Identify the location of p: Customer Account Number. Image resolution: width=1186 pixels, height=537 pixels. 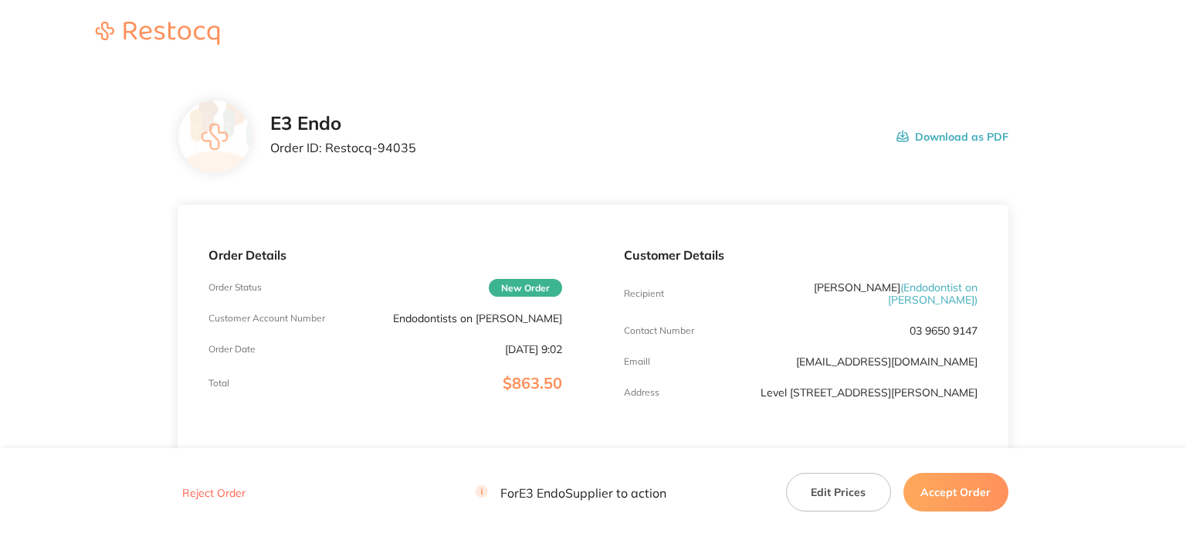
(266, 318).